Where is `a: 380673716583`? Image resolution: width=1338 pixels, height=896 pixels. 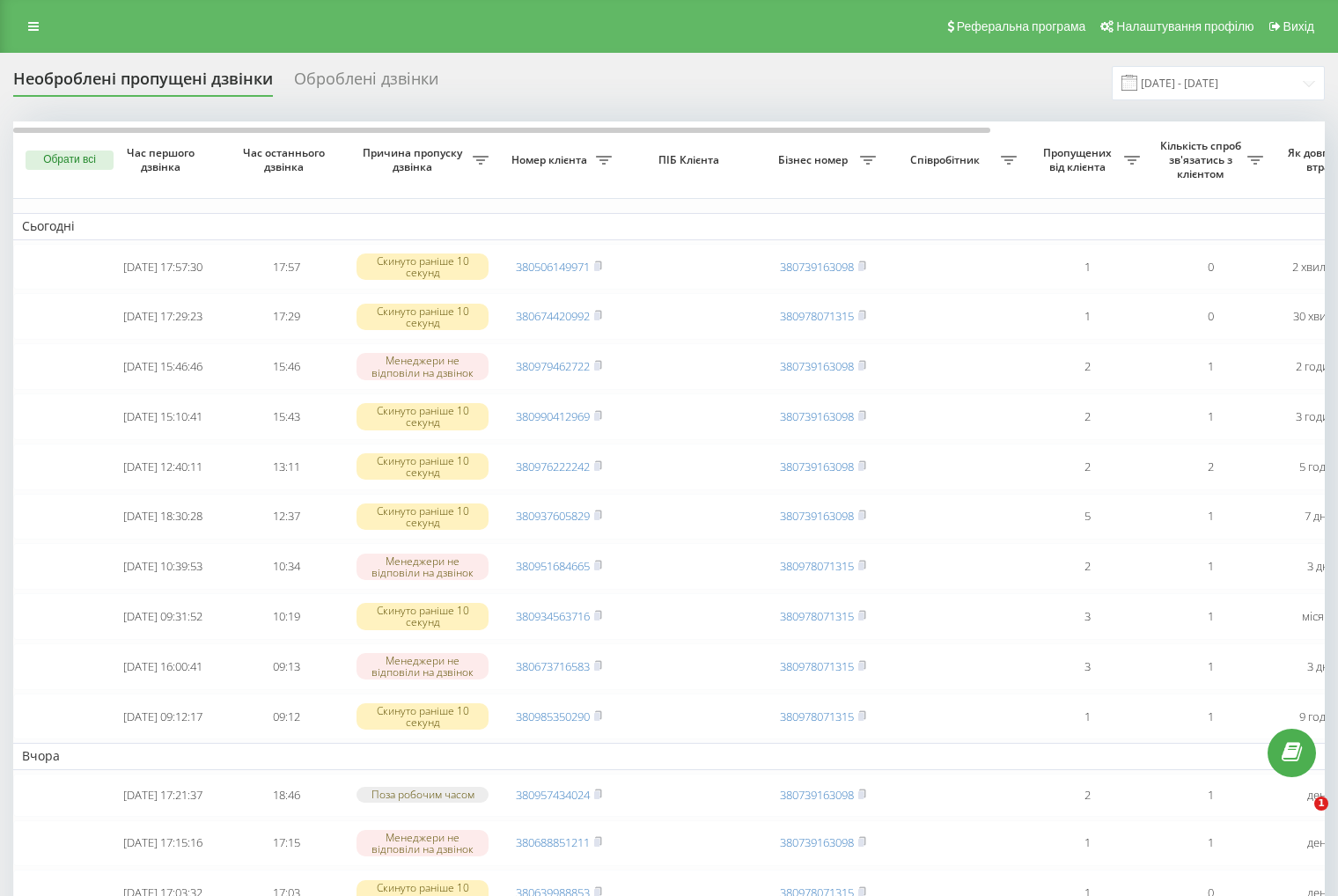
a: 380673716583 is located at coordinates (552, 666).